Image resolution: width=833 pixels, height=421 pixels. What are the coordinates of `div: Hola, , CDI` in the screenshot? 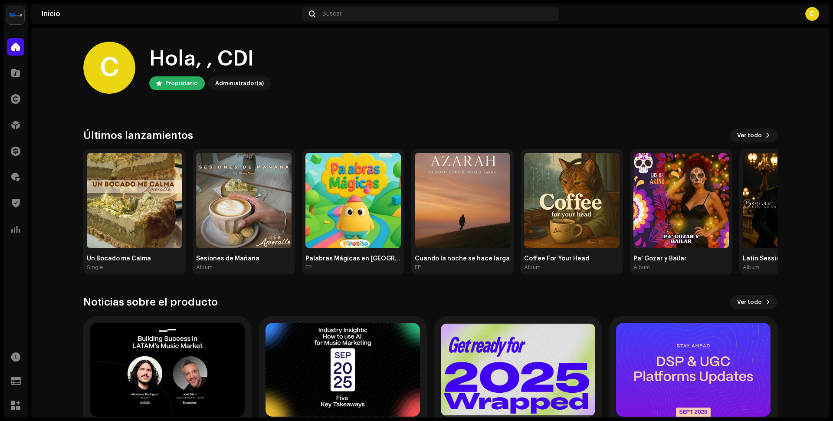 It's located at (210, 59).